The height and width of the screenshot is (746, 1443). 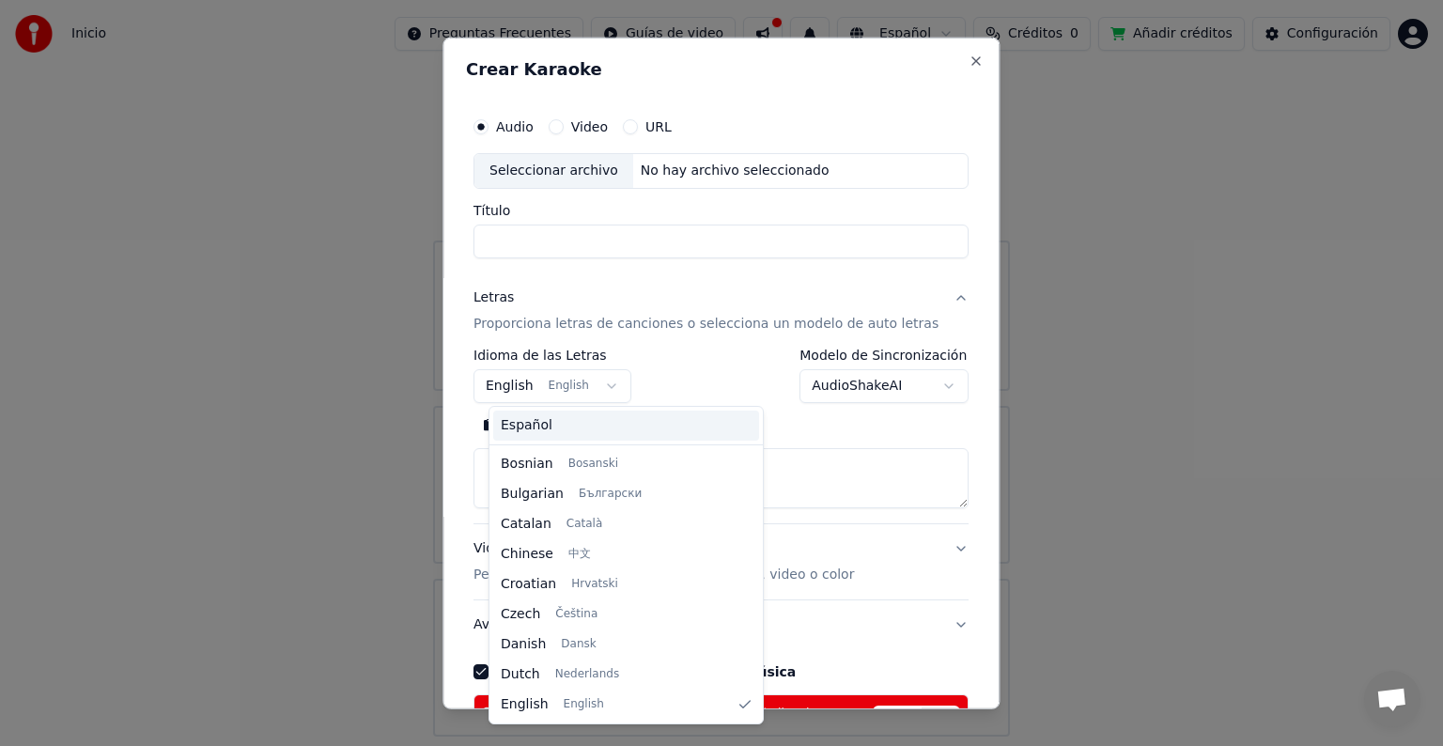 What do you see at coordinates (580, 554) in the screenshot?
I see `span: 中文` at bounding box center [580, 554].